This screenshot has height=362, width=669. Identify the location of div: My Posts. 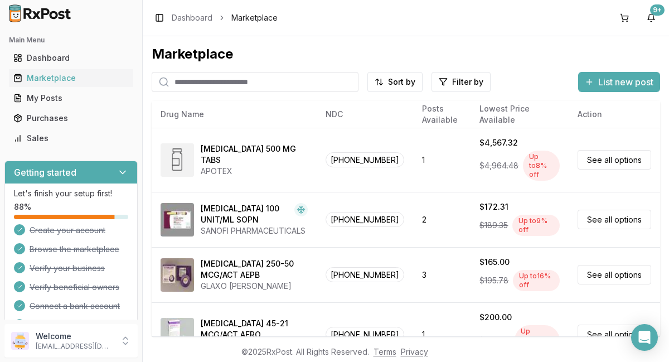
(71, 98).